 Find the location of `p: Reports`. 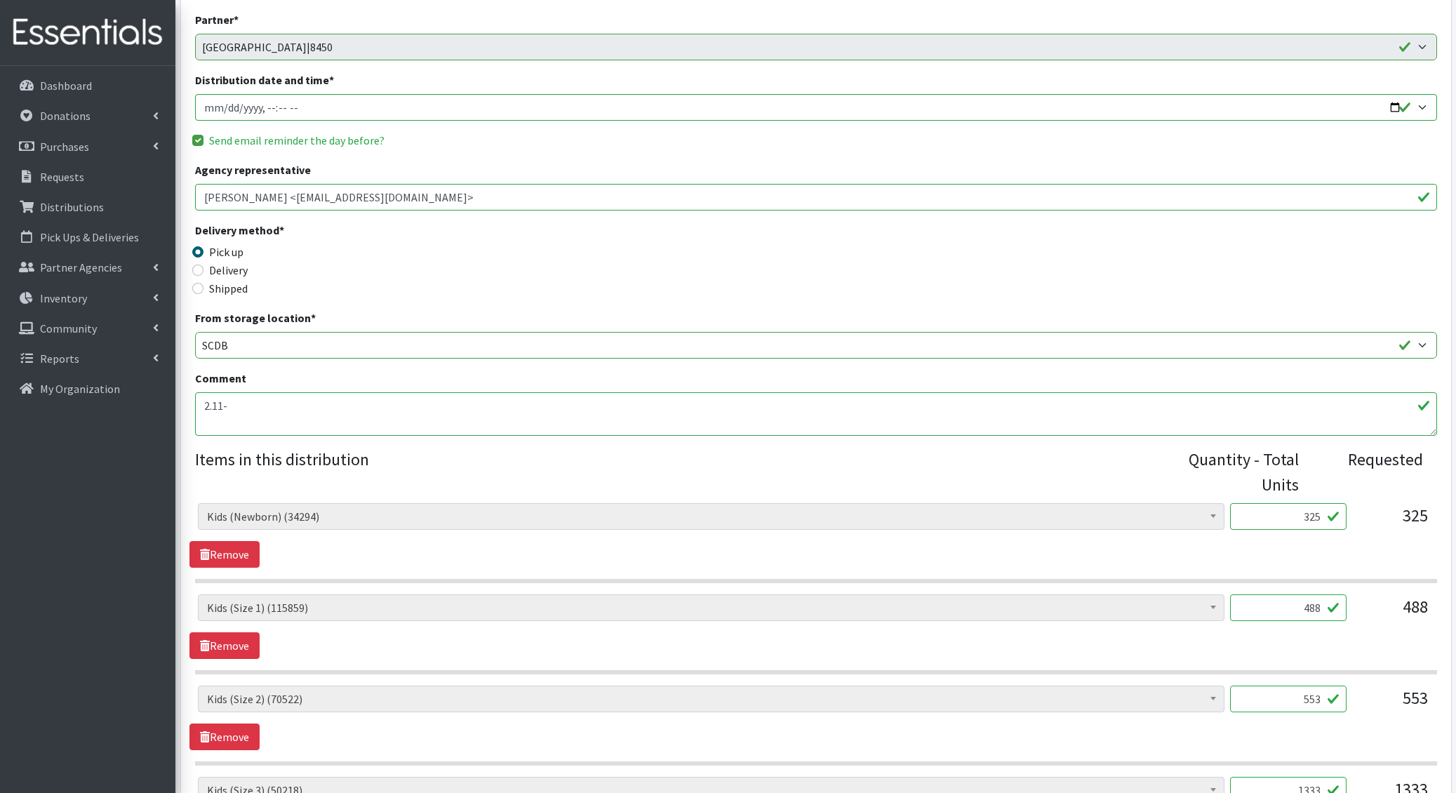

p: Reports is located at coordinates (60, 358).